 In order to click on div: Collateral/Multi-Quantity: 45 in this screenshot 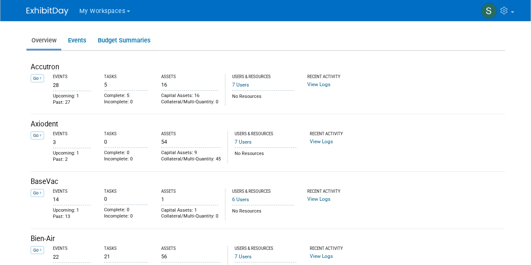, I will do `click(191, 159)`.